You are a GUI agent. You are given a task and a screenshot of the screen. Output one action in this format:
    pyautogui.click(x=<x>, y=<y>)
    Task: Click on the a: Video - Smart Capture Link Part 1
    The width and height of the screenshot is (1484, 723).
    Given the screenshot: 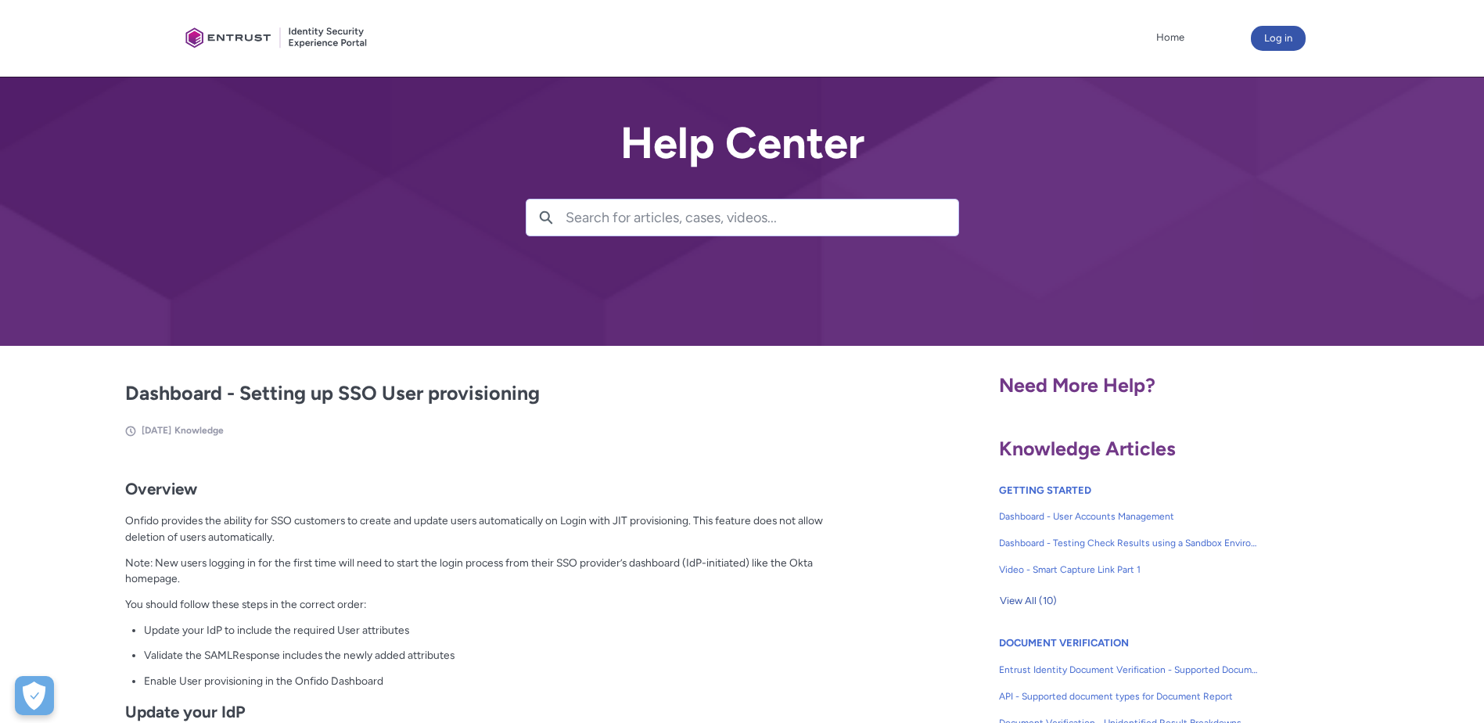 What is the action you would take?
    pyautogui.click(x=1129, y=570)
    